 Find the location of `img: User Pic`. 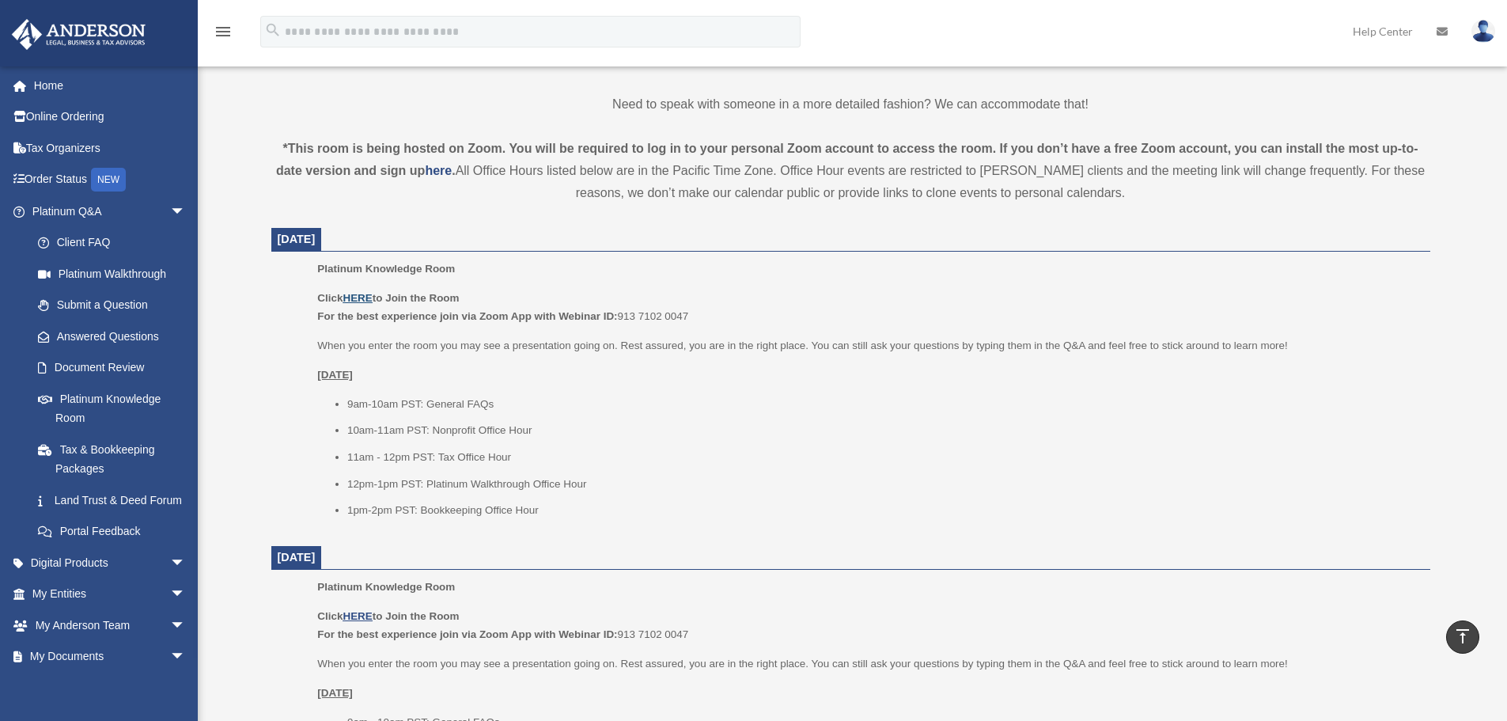

img: User Pic is located at coordinates (1483, 31).